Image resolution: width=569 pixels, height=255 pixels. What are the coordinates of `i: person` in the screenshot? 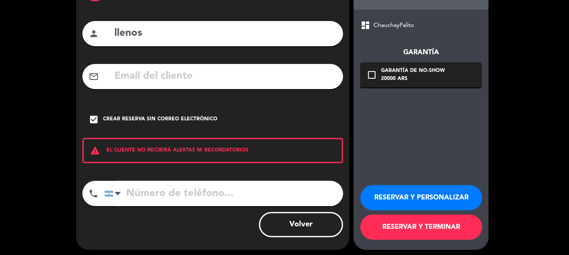 It's located at (94, 34).